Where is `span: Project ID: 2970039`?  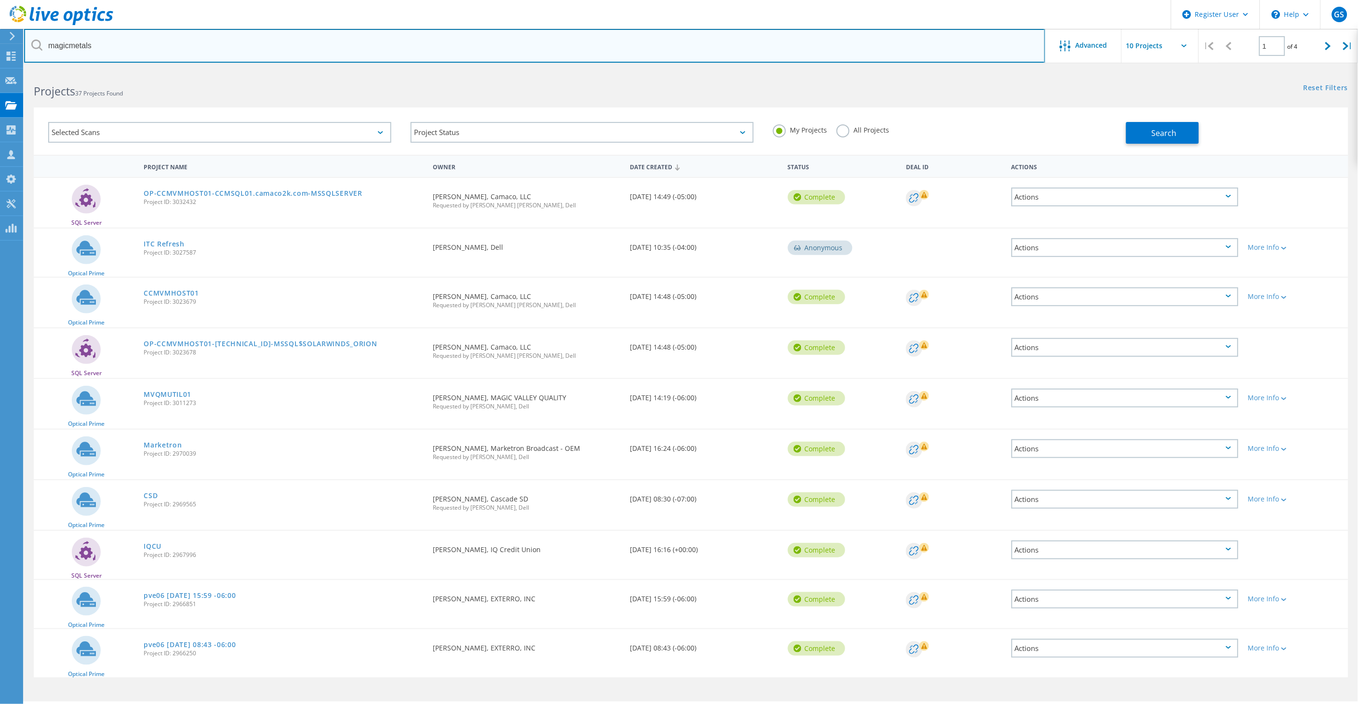 span: Project ID: 2970039 is located at coordinates (283, 454).